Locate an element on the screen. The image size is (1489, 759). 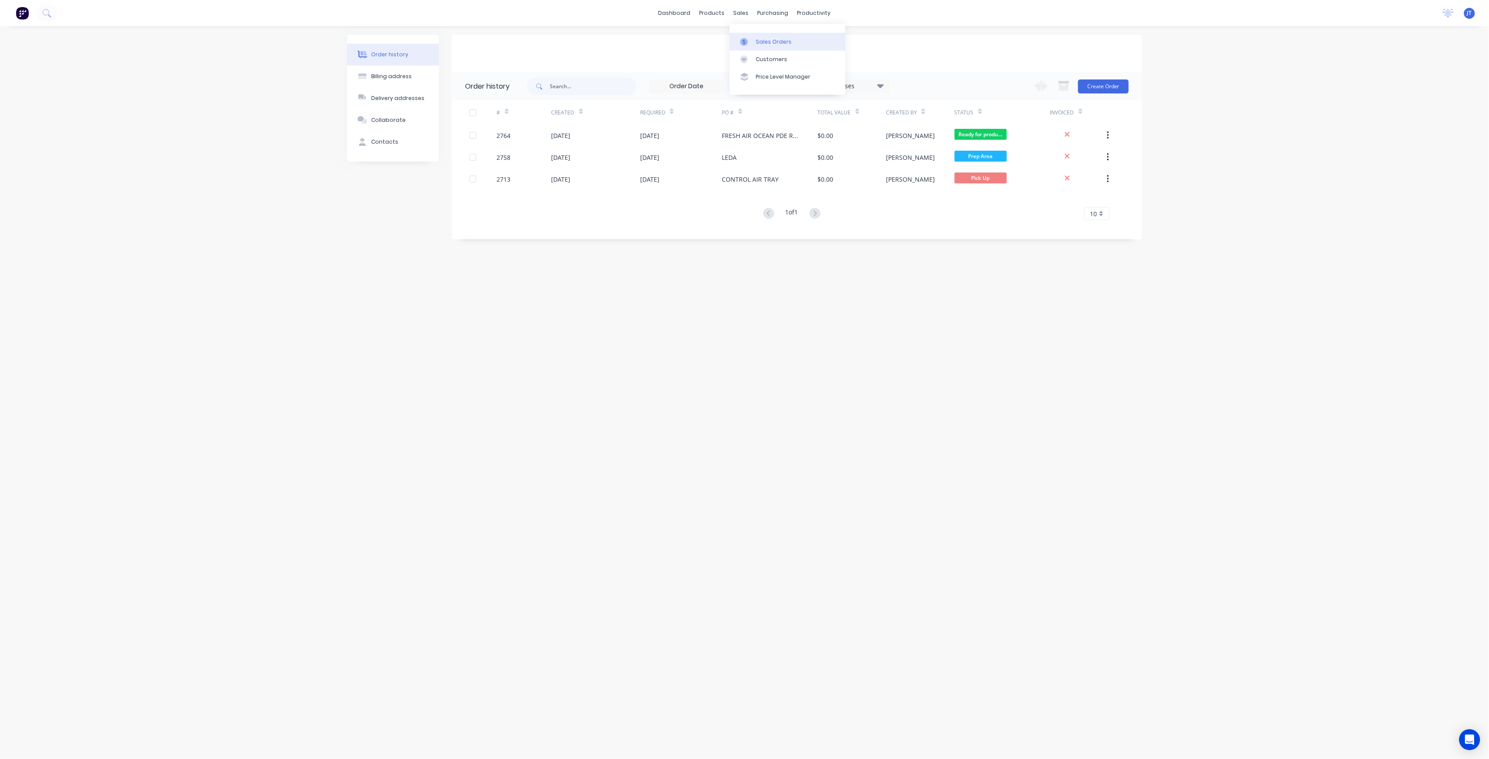
div: 2758 is located at coordinates (504, 157).